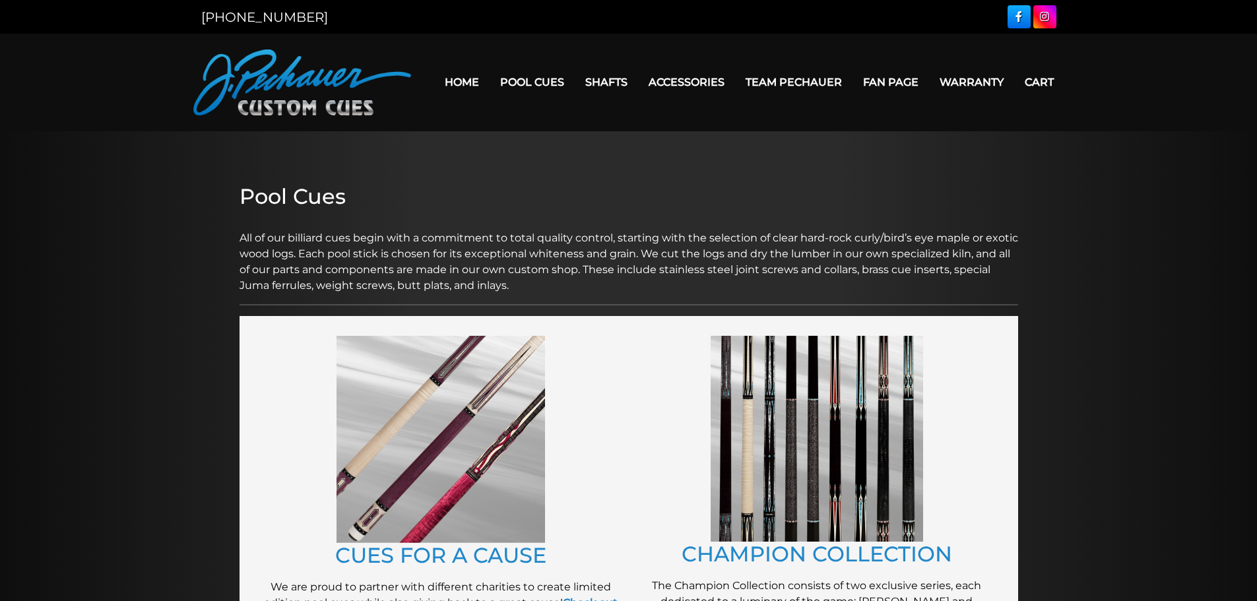 The image size is (1257, 601). I want to click on a: CUES FOR A CAUSE, so click(441, 555).